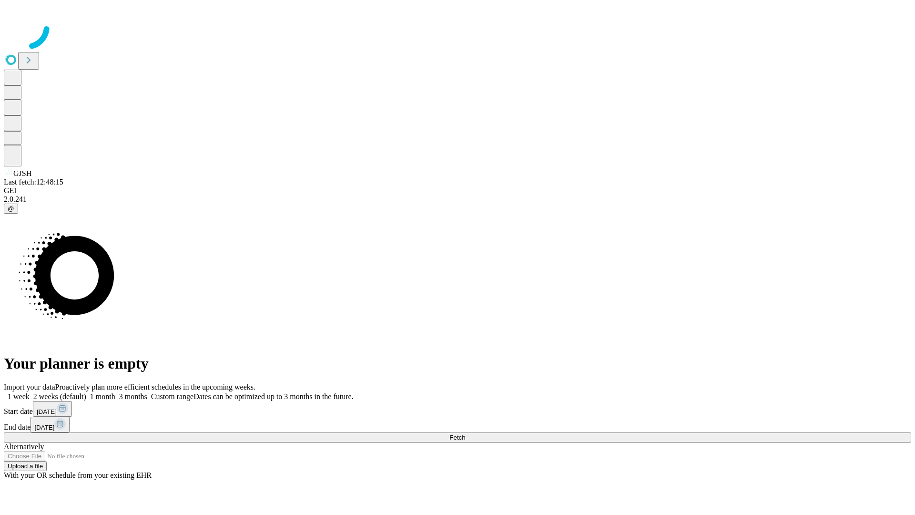  What do you see at coordinates (457, 191) in the screenshot?
I see `div: GEI` at bounding box center [457, 191].